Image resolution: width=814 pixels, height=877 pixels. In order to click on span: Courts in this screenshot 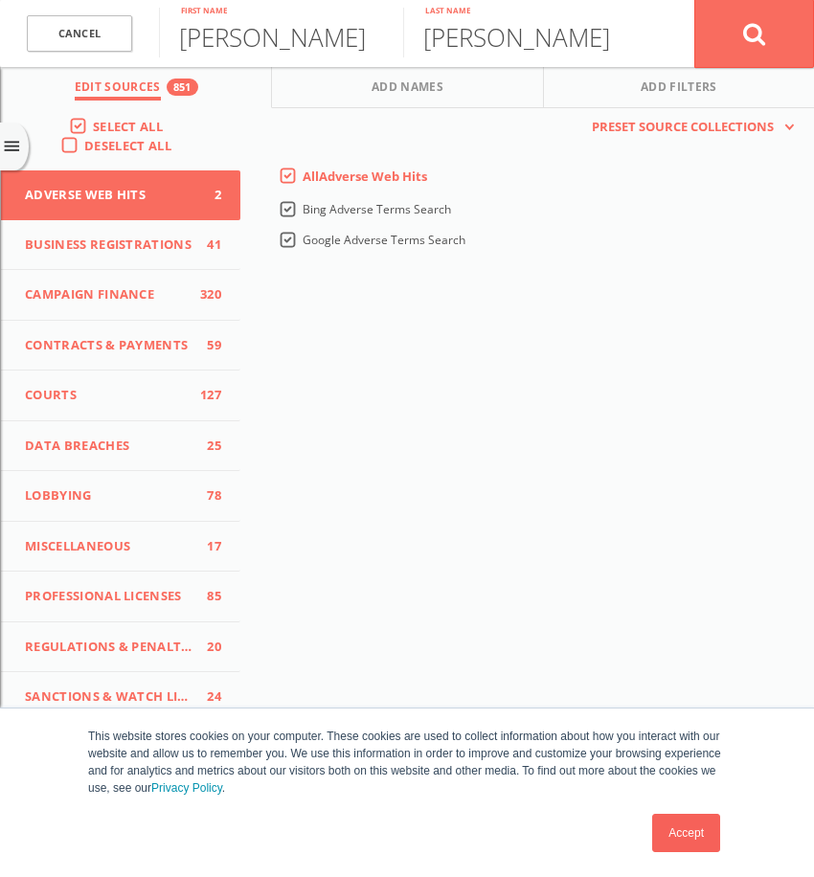, I will do `click(108, 395)`.